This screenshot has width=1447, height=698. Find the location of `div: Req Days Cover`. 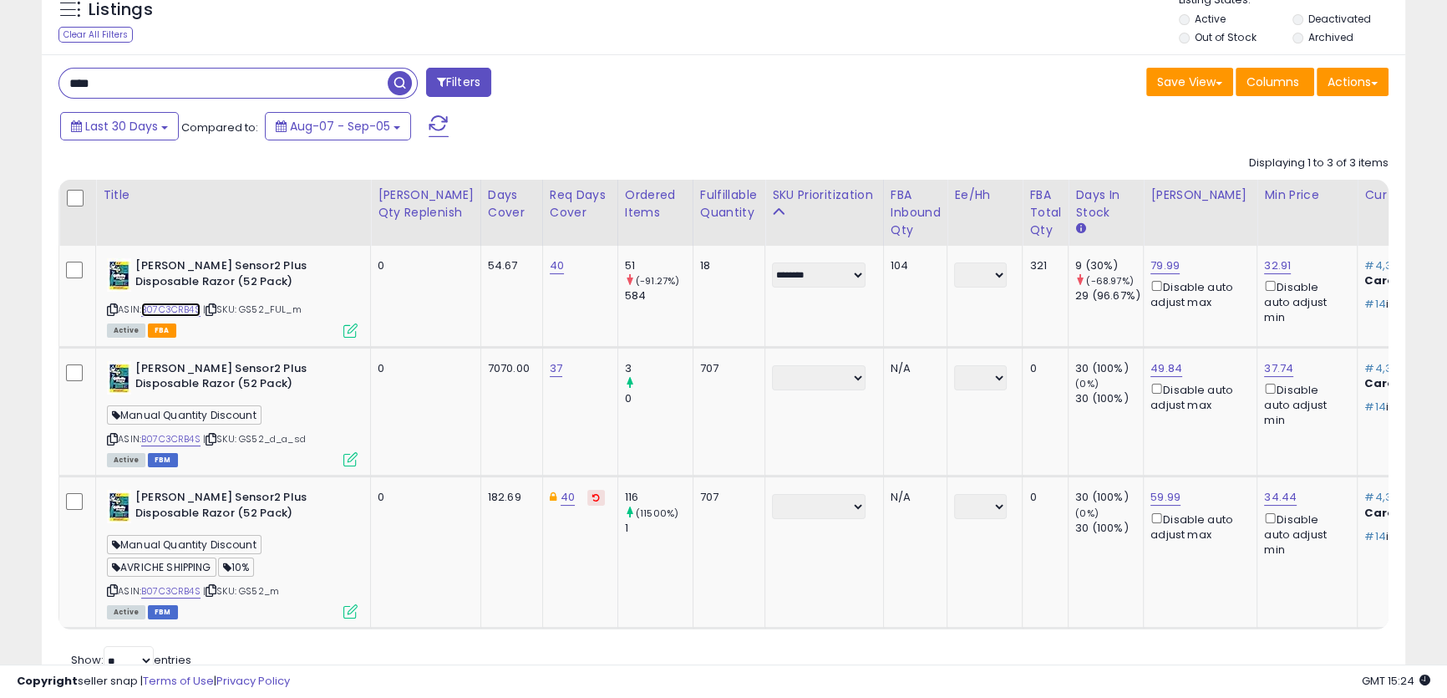

div: Req Days Cover is located at coordinates (580, 204).